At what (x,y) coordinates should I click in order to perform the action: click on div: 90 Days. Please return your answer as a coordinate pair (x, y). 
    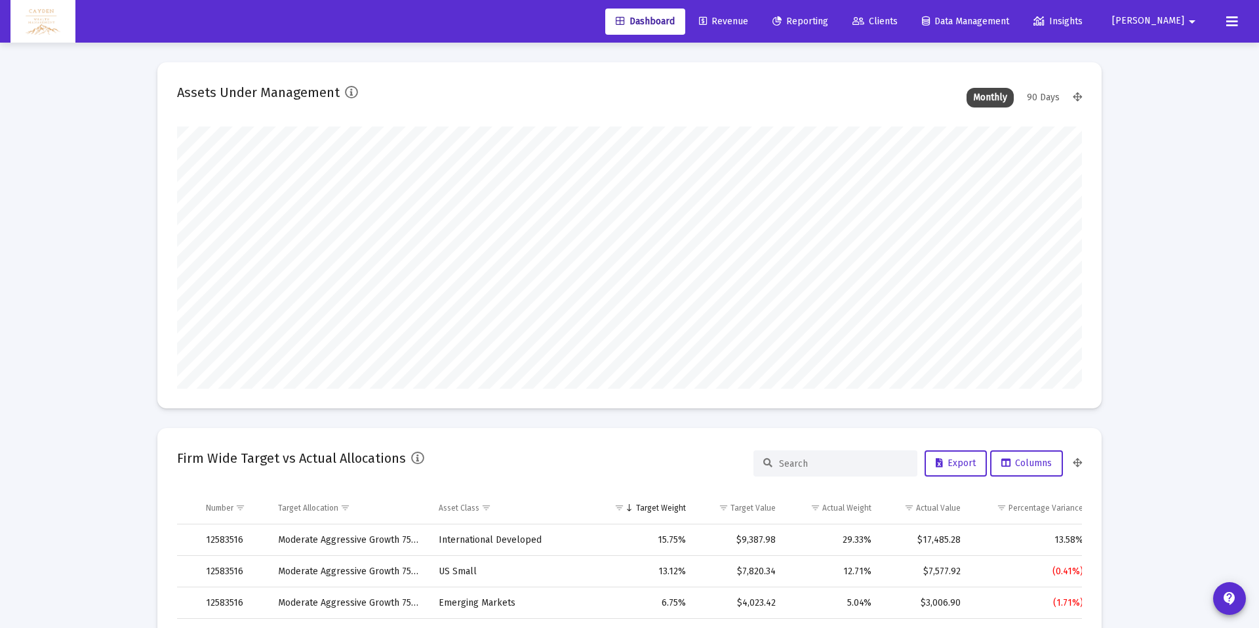
    Looking at the image, I should click on (1043, 98).